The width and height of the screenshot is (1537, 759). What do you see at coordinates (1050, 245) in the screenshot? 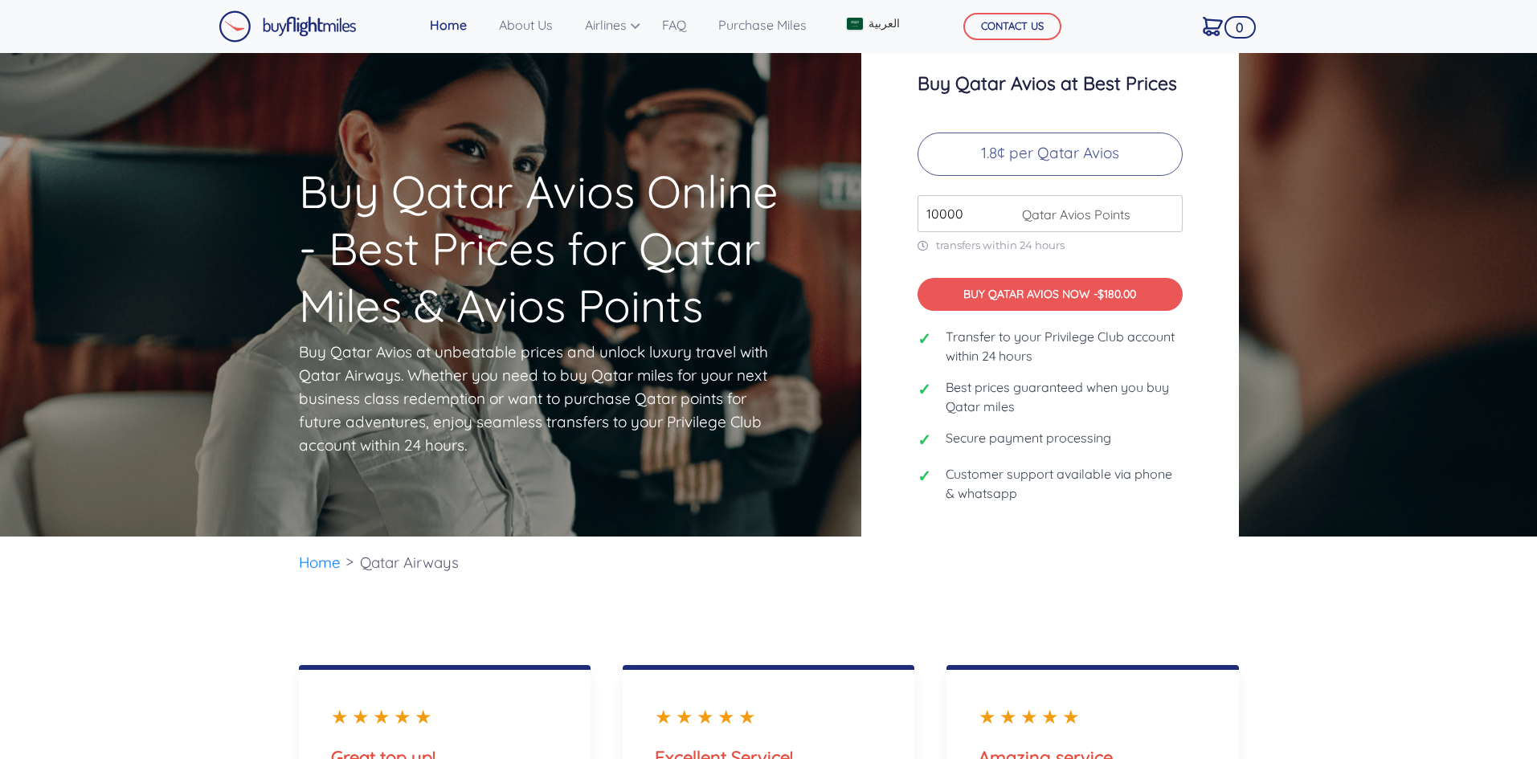
I see `p: transfers within 24 hours` at bounding box center [1050, 245].